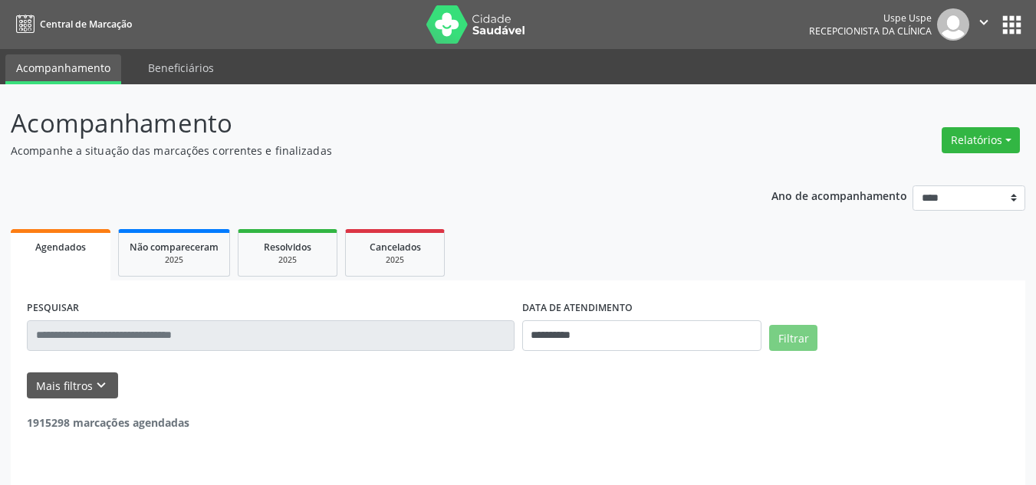  Describe the element at coordinates (870, 18) in the screenshot. I see `div: Uspe Uspe` at that location.